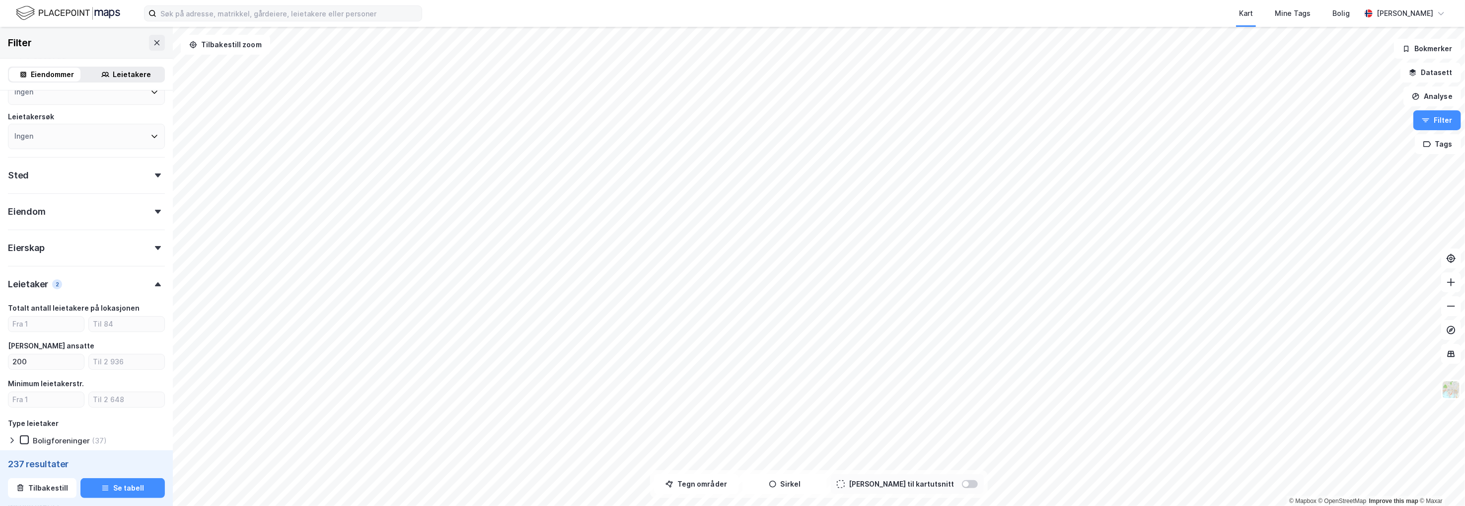  What do you see at coordinates (225, 45) in the screenshot?
I see `button: Tilbakestill zoom` at bounding box center [225, 45].